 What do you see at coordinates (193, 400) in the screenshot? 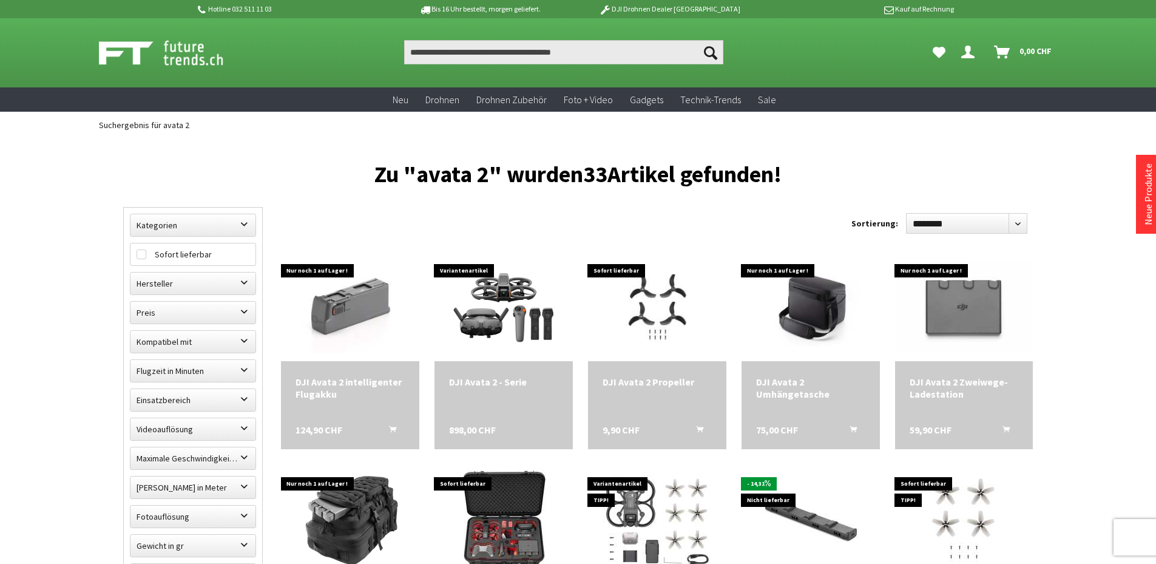
I see `label: Einsatzbereich` at bounding box center [193, 400].